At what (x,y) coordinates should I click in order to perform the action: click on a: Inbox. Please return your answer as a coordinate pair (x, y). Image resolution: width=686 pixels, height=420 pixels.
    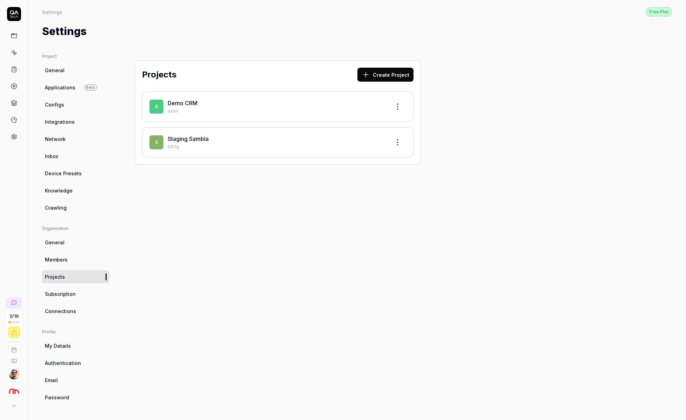
    Looking at the image, I should click on (76, 156).